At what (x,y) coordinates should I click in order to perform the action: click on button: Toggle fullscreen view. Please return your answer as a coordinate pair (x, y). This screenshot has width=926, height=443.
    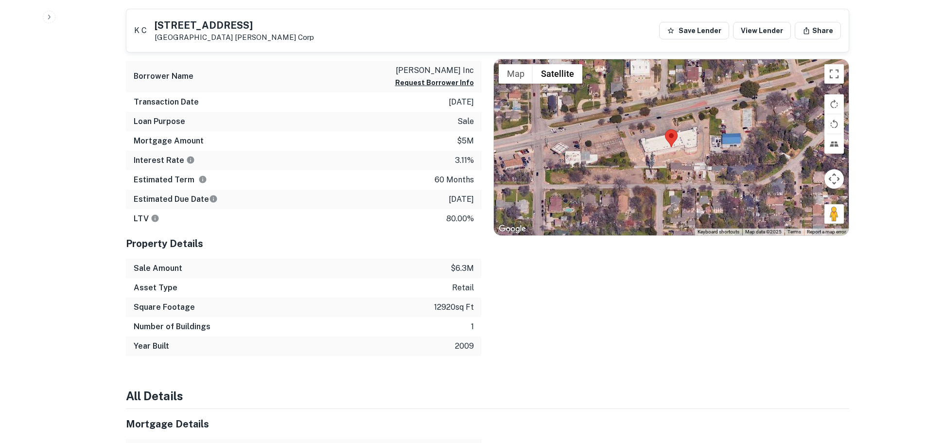
    Looking at the image, I should click on (834, 74).